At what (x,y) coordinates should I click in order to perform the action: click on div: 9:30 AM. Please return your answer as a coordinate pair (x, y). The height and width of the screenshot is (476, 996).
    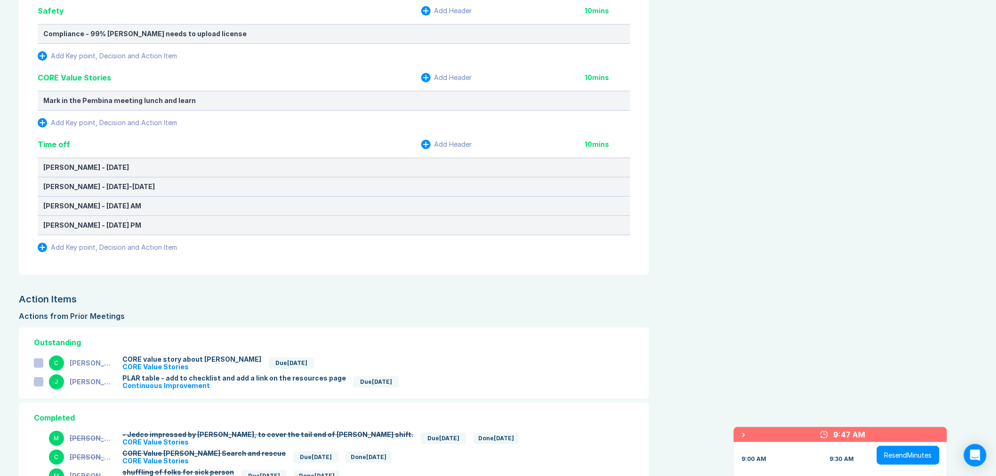
    Looking at the image, I should click on (842, 459).